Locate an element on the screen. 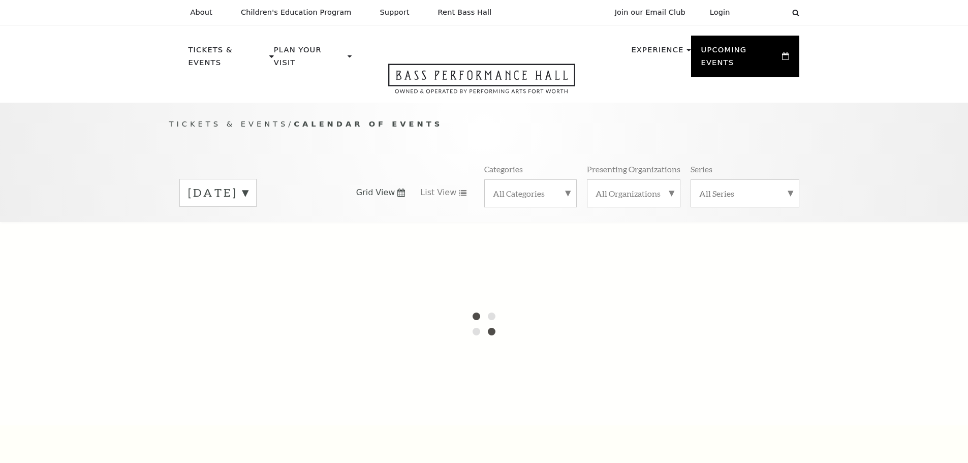 The image size is (968, 463). span: List View is located at coordinates (438, 193).